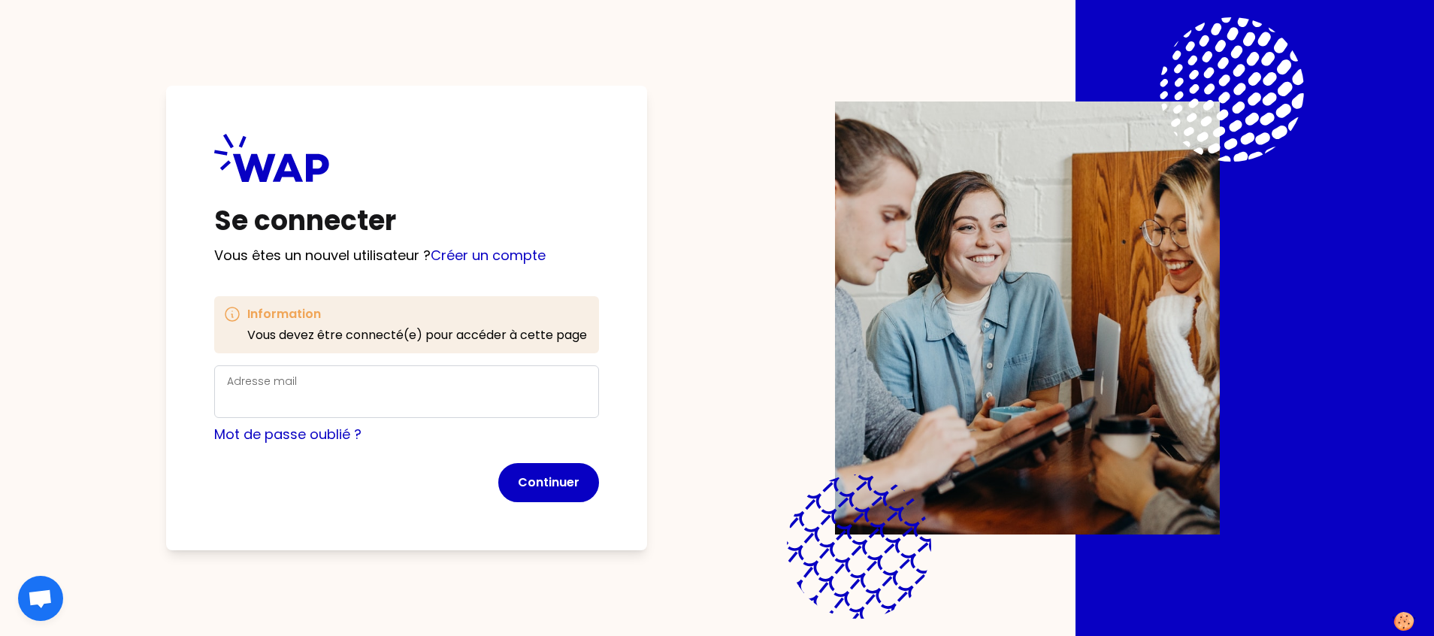 This screenshot has width=1434, height=636. I want to click on label: Adresse mail, so click(262, 381).